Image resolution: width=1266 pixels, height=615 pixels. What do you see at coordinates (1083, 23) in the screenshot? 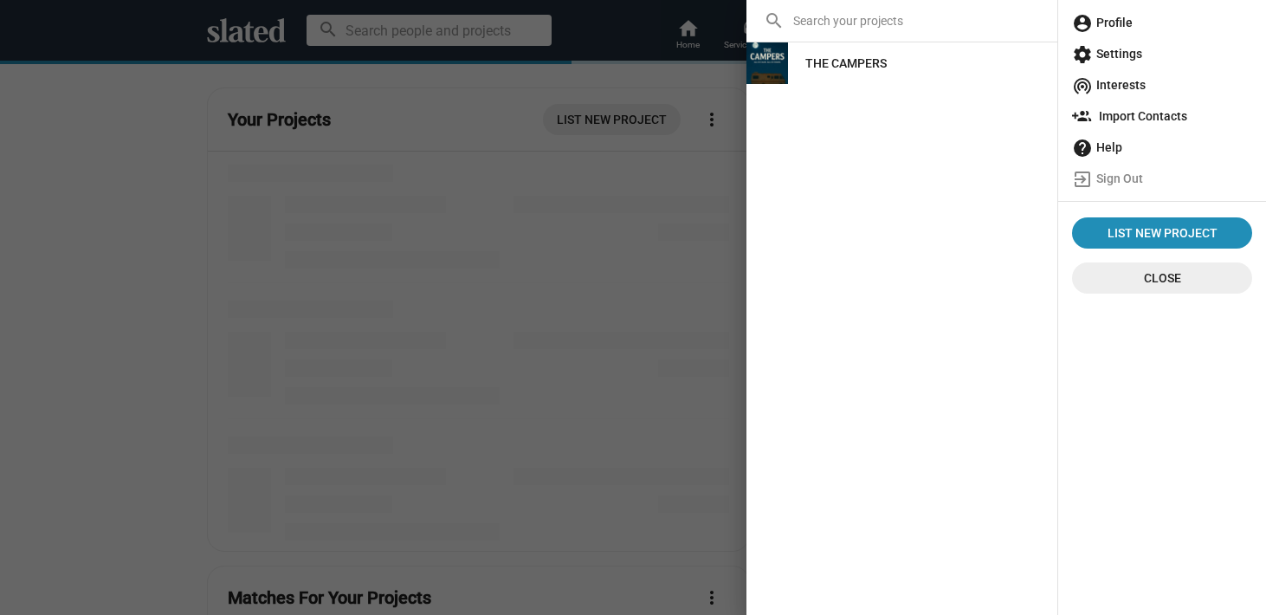
I see `mat-icon: account_circle` at bounding box center [1083, 23].